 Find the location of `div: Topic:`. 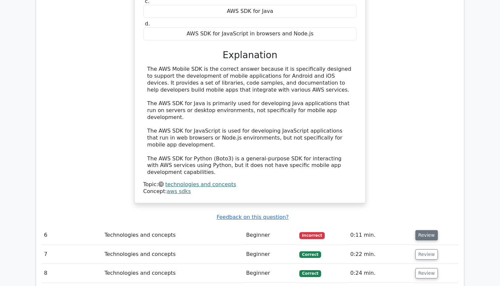

div: Topic: is located at coordinates (250, 184).